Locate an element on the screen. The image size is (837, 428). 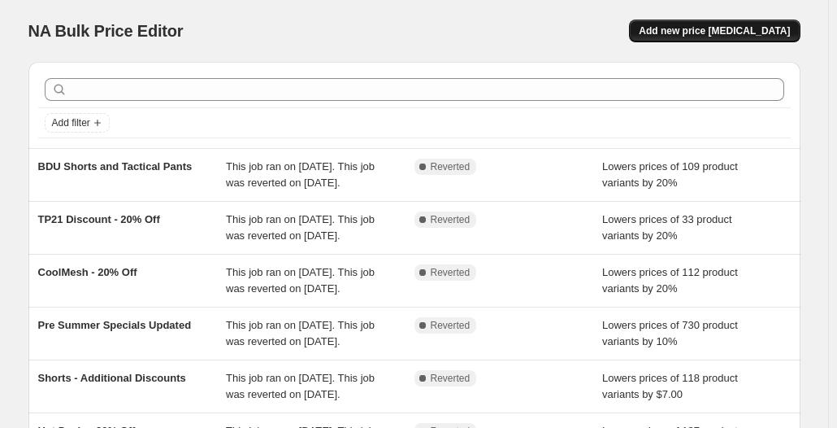
span: Lowers prices of 33 product variants by 20% is located at coordinates (667, 227).